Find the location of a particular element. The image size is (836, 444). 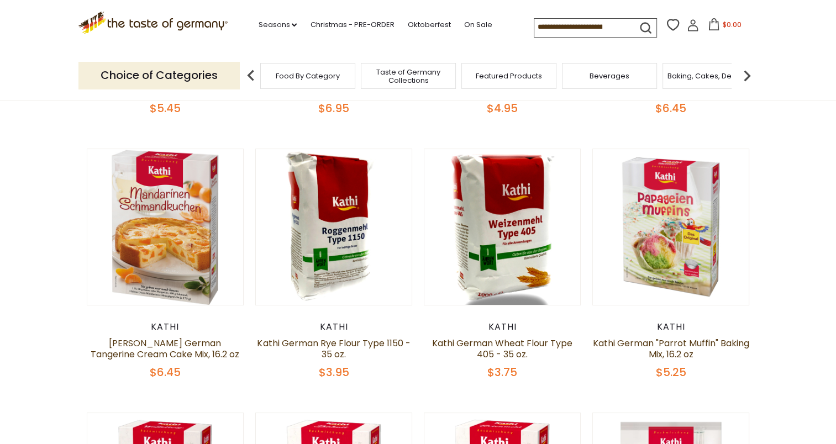

span: $0.00 is located at coordinates (731, 24).